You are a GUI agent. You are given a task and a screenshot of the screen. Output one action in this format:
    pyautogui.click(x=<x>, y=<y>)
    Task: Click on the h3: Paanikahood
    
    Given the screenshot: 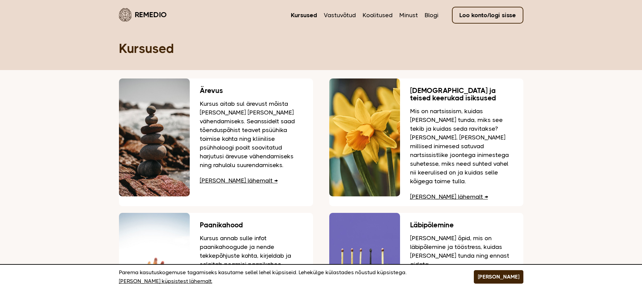 What is the action you would take?
    pyautogui.click(x=251, y=225)
    